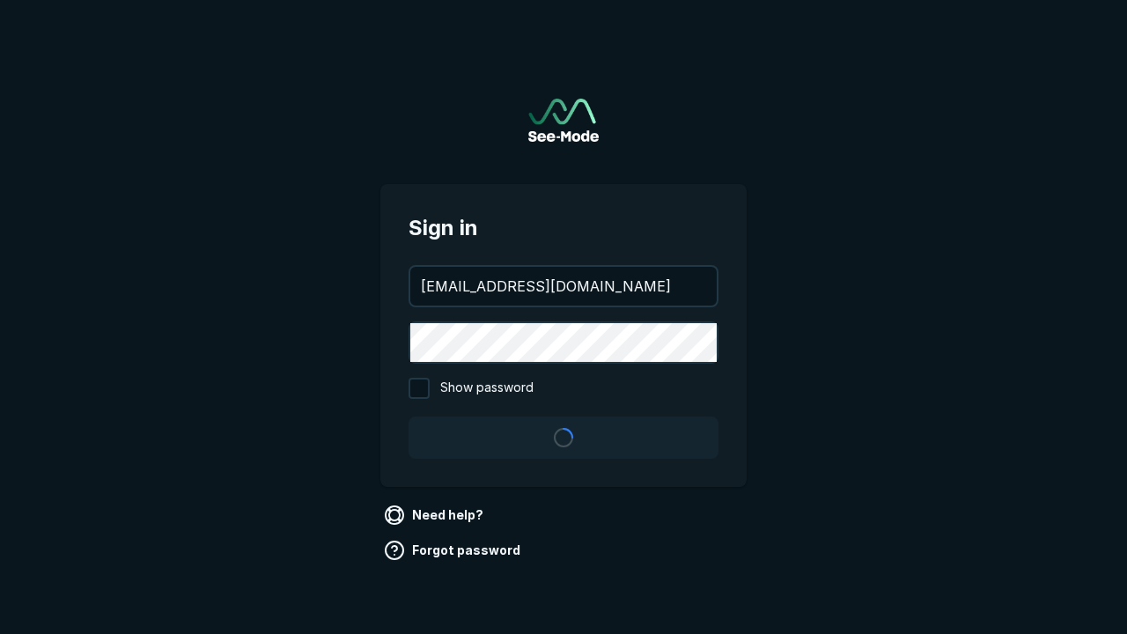 The height and width of the screenshot is (634, 1127). What do you see at coordinates (453, 550) in the screenshot?
I see `a: Forgot password` at bounding box center [453, 550].